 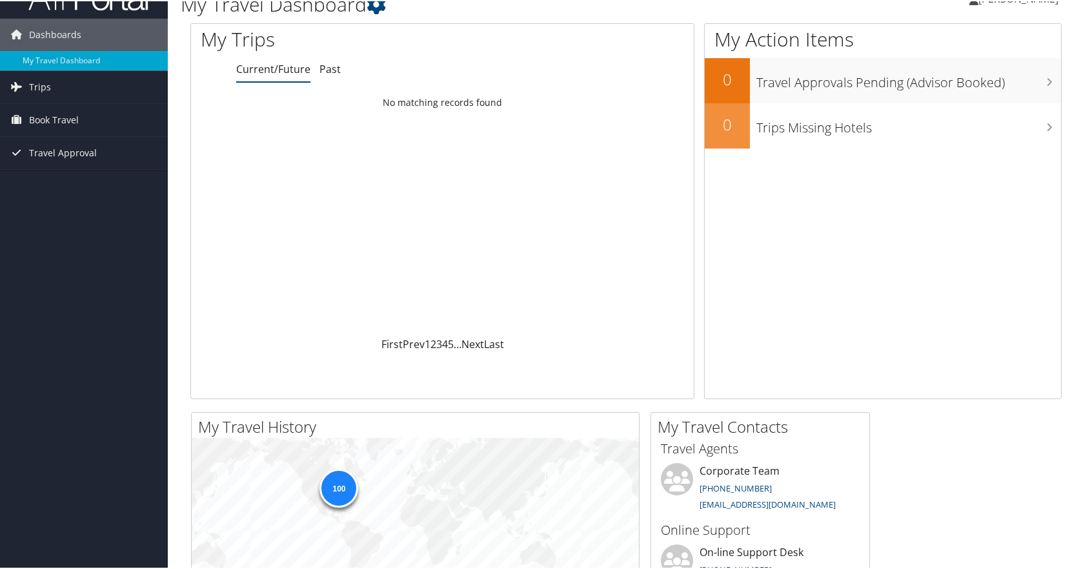 I want to click on a: 2, so click(x=433, y=343).